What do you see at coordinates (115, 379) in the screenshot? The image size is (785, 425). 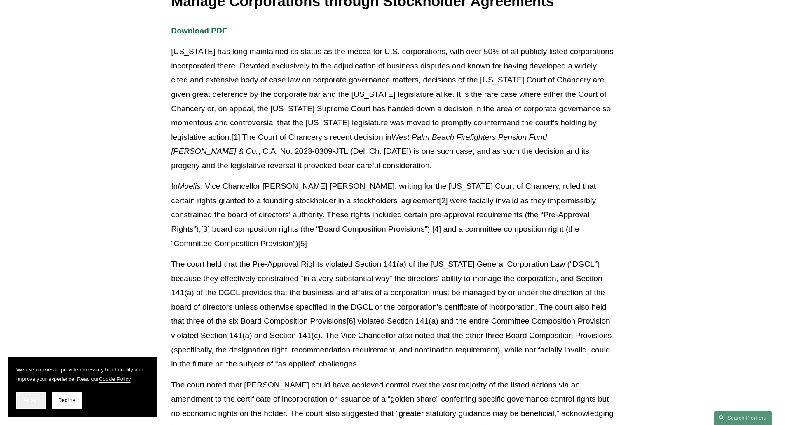 I see `a: Cookie Policy` at bounding box center [115, 379].